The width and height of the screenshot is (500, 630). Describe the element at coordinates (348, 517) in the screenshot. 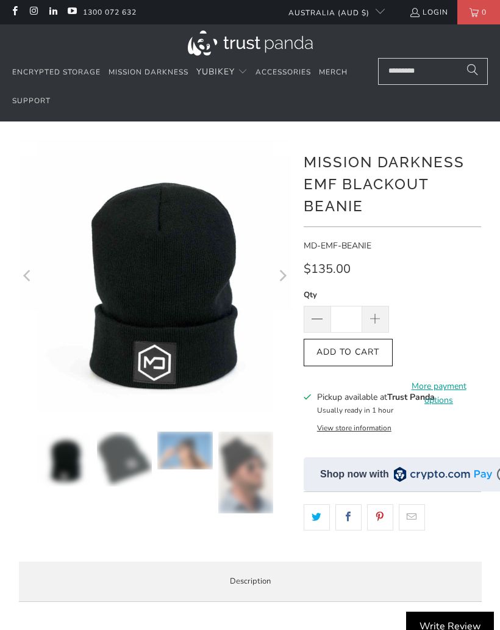

I see `a: Share this on Facebook` at that location.